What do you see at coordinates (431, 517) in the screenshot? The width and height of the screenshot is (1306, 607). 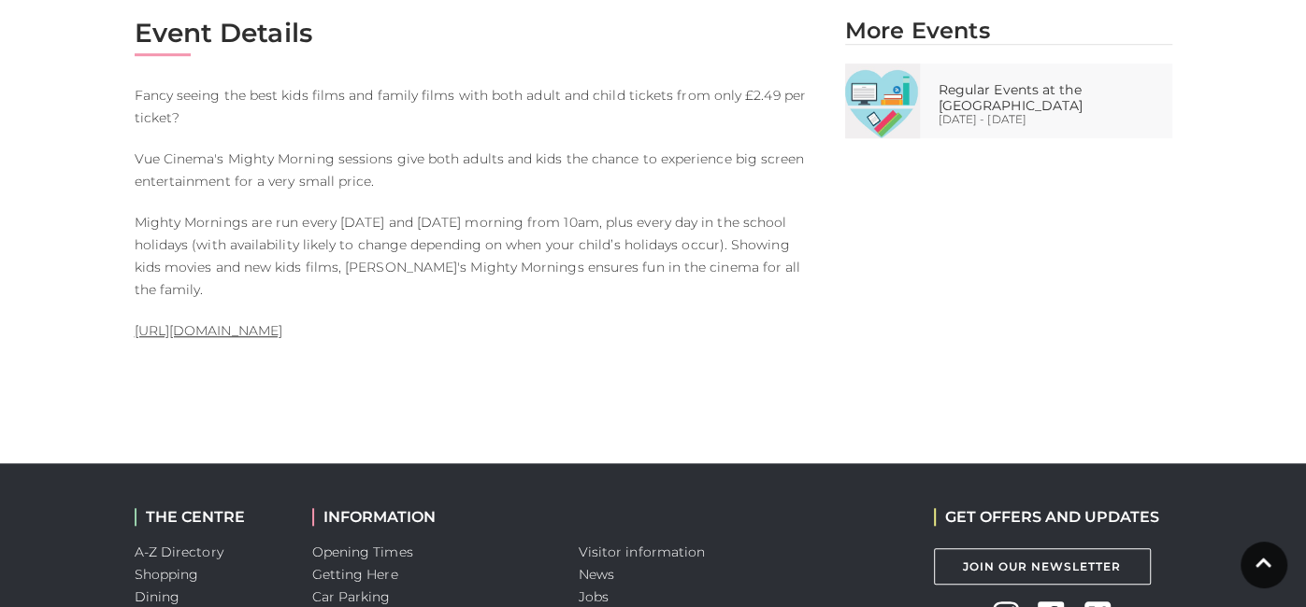 I see `h2: INFORMATION` at bounding box center [431, 517].